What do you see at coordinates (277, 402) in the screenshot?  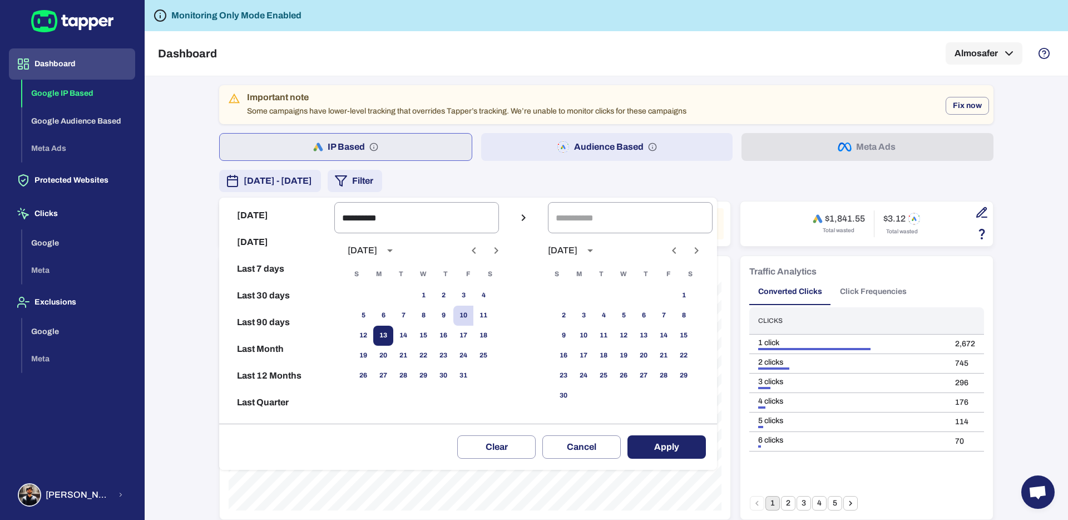 I see `button: Last Quarter` at bounding box center [277, 402].